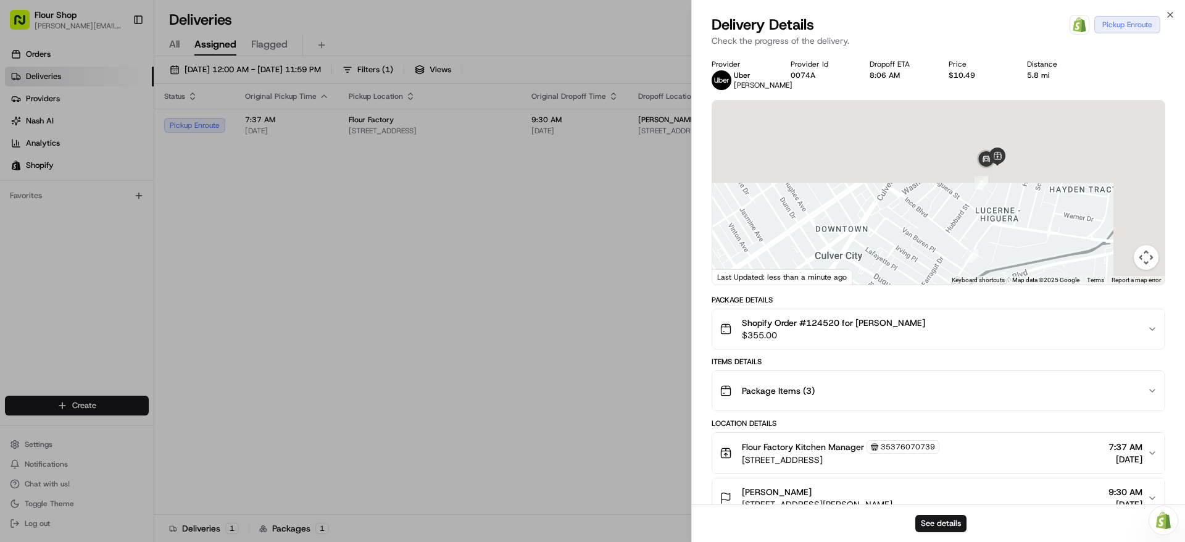 The image size is (1185, 542). What do you see at coordinates (1125, 492) in the screenshot?
I see `span: 9:30 AM` at bounding box center [1125, 492].